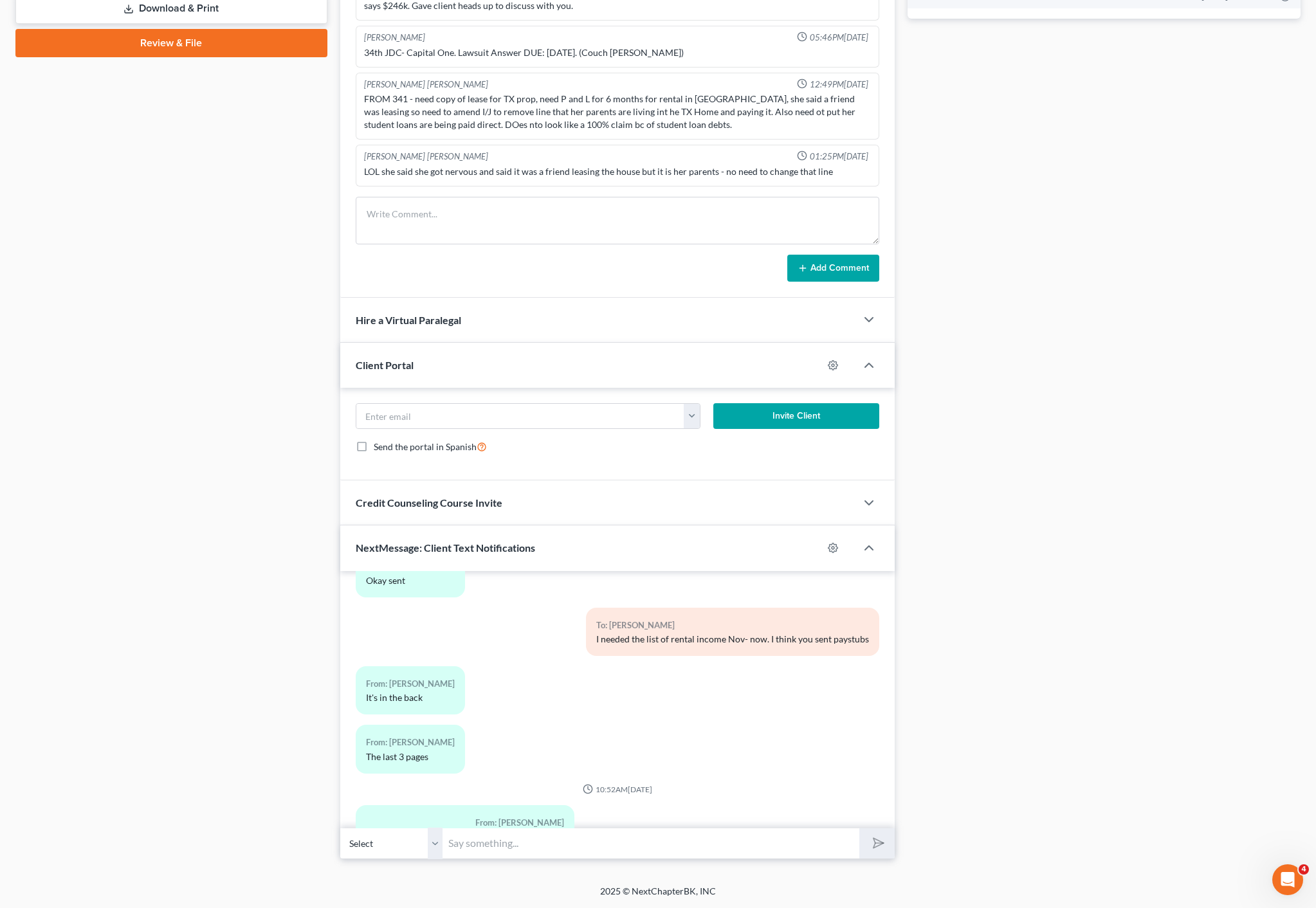 Image resolution: width=1316 pixels, height=908 pixels. I want to click on div: It's in the back, so click(411, 698).